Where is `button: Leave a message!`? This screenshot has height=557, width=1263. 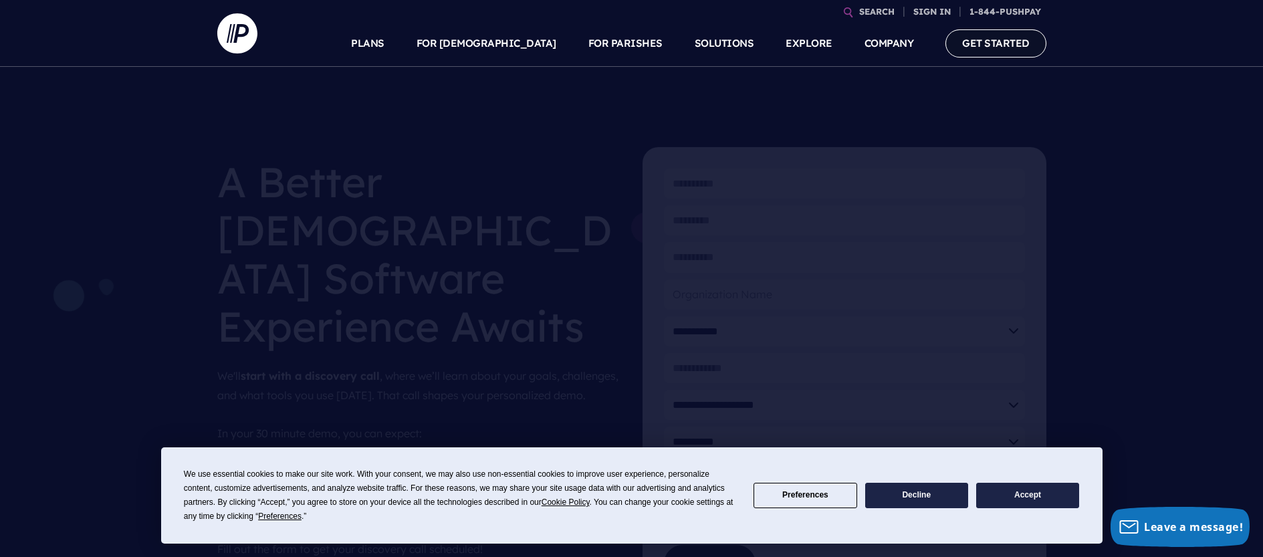
button: Leave a message! is located at coordinates (1180, 527).